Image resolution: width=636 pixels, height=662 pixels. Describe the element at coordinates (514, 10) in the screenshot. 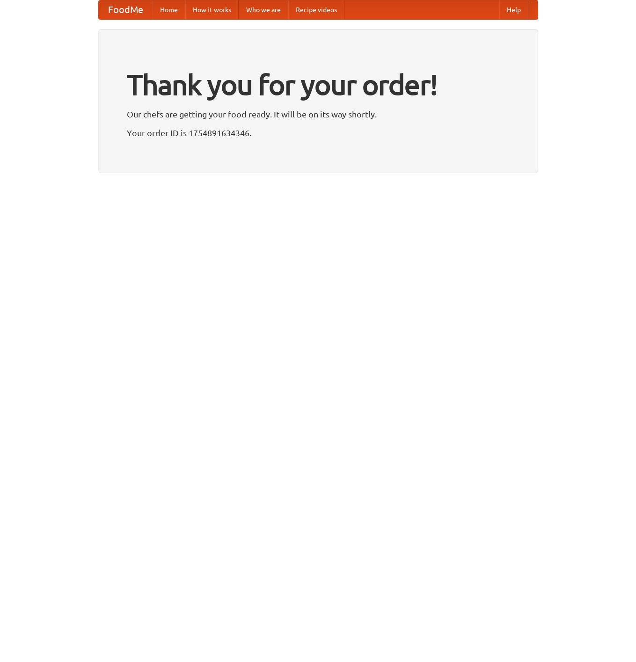

I see `a: Help` at that location.